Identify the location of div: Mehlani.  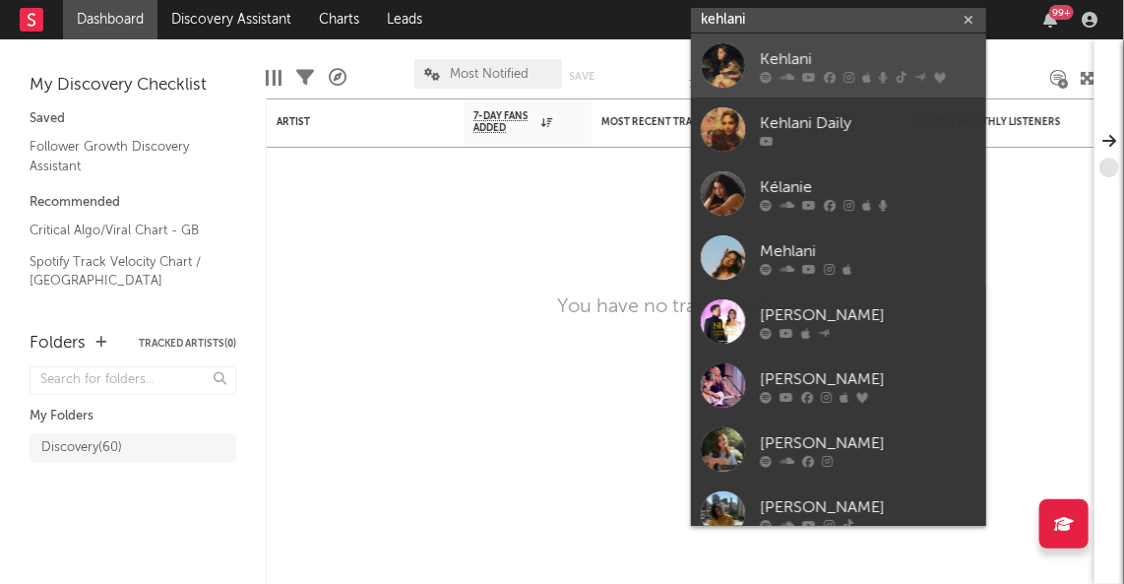
(868, 251).